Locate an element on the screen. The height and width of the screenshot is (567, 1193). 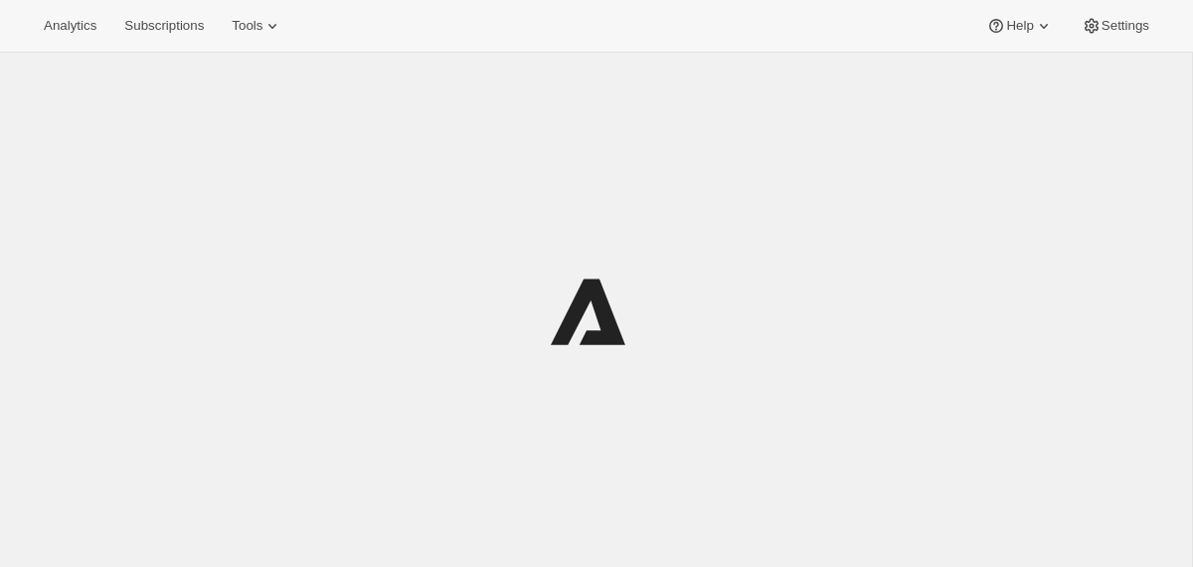
button: Analytics is located at coordinates (70, 26).